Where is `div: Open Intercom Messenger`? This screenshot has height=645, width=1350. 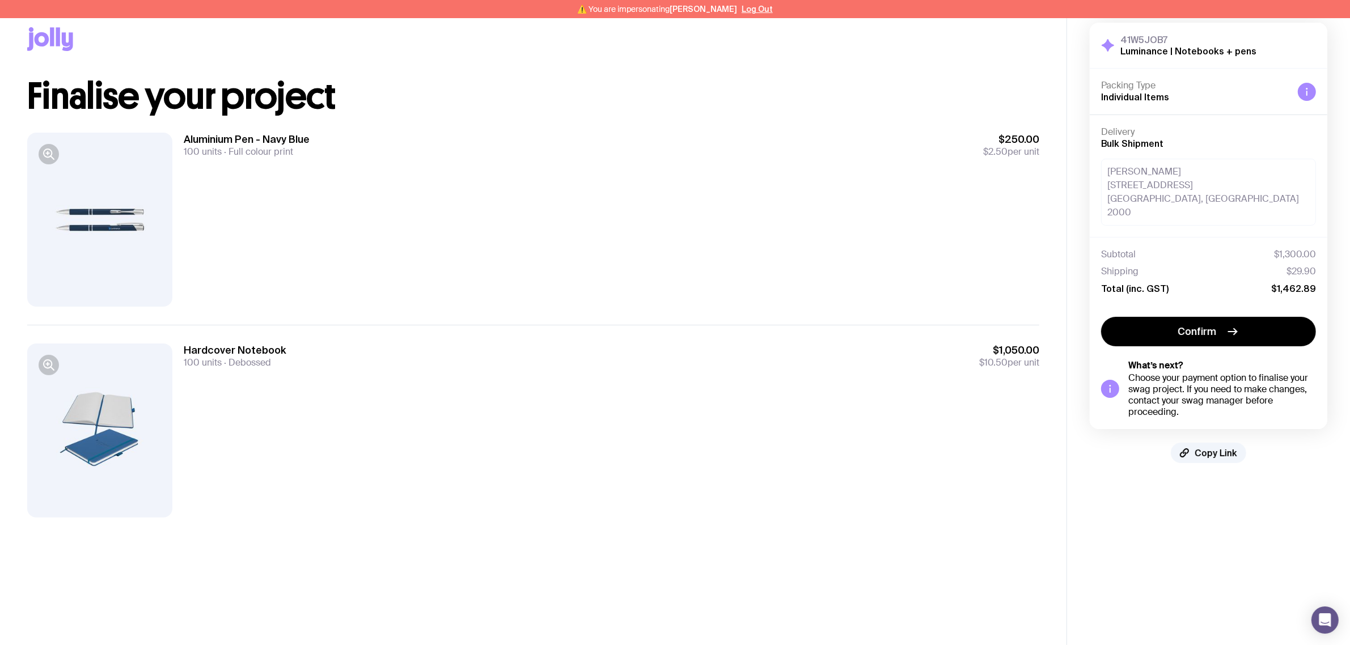
div: Open Intercom Messenger is located at coordinates (1325, 620).